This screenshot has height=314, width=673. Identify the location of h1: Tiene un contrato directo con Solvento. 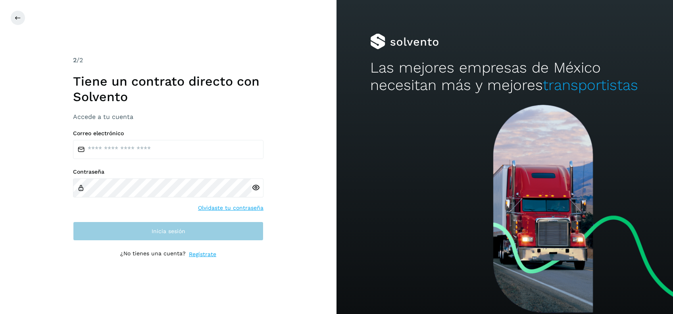
(168, 89).